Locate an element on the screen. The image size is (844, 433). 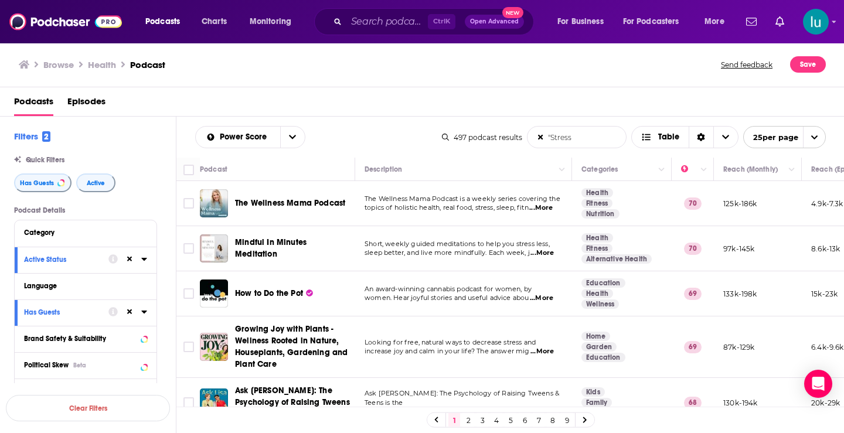
button: Open AdvancedNew is located at coordinates (494, 22).